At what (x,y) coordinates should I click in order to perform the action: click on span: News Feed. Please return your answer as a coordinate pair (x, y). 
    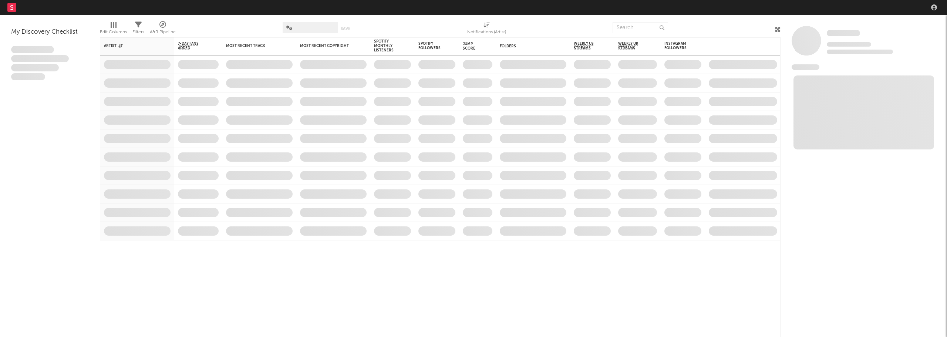
    Looking at the image, I should click on (806, 67).